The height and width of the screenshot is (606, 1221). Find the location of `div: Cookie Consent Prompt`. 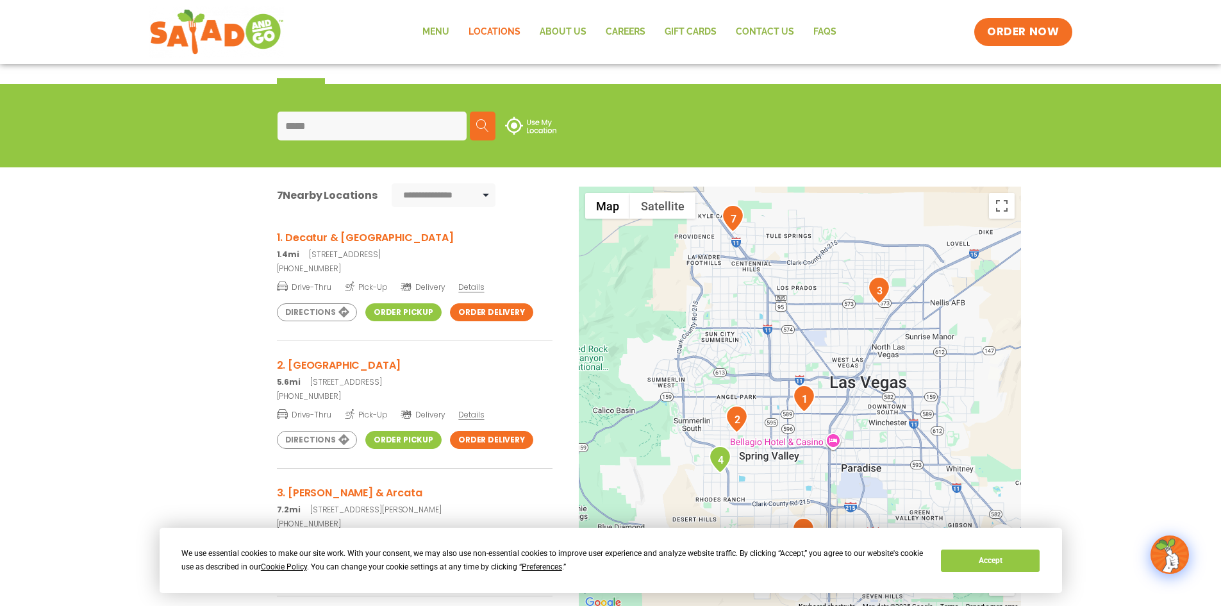

div: Cookie Consent Prompt is located at coordinates (611, 560).